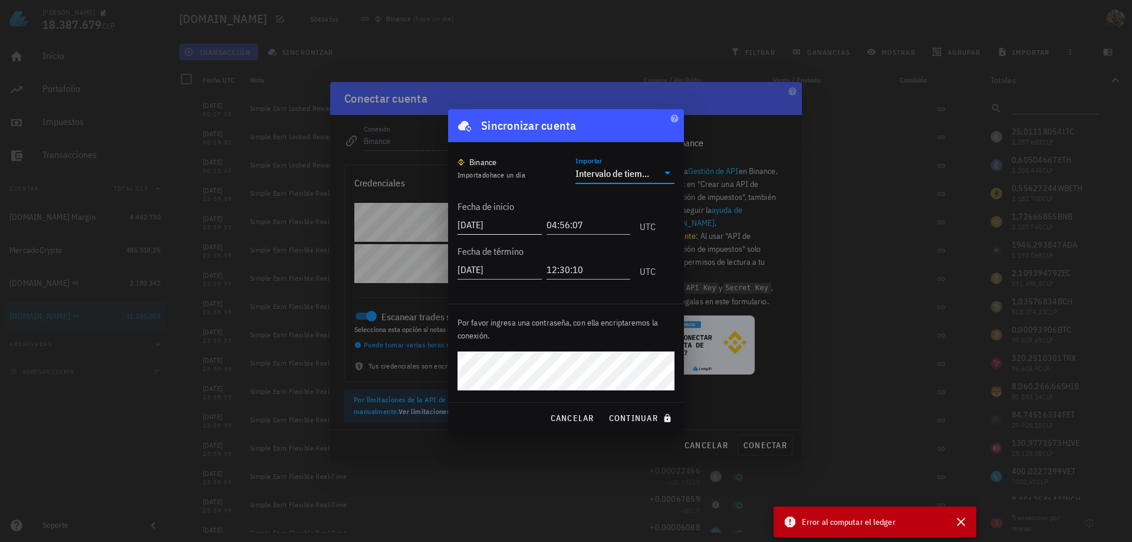 This screenshot has height=542, width=1132. Describe the element at coordinates (571, 418) in the screenshot. I see `button: cancelar` at that location.